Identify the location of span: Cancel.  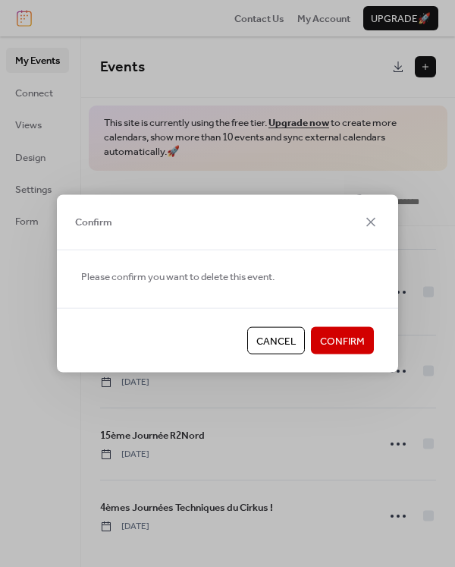
(276, 341).